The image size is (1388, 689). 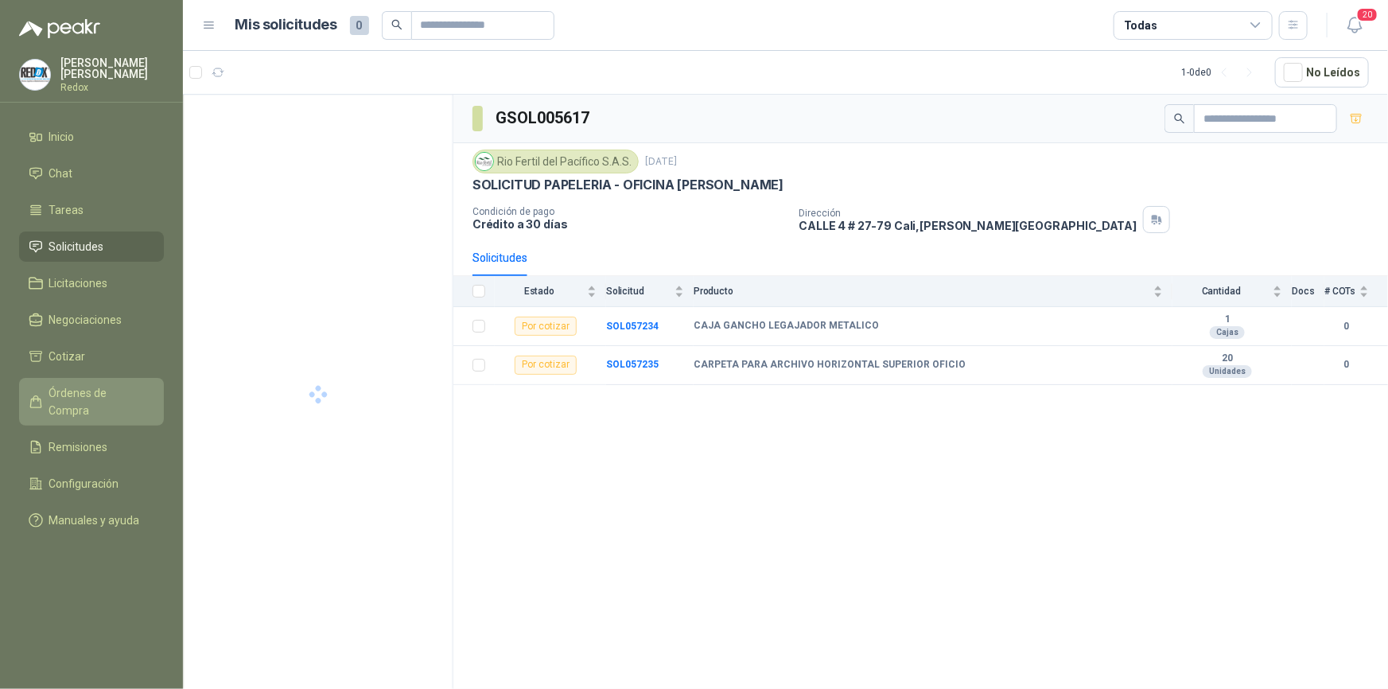 What do you see at coordinates (1356, 291) in the screenshot?
I see `th: # COTs` at bounding box center [1356, 291].